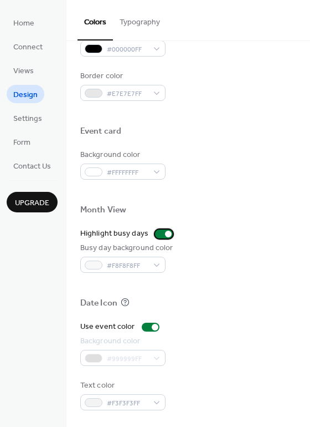 The width and height of the screenshot is (310, 427). I want to click on div: Date Icon, so click(99, 303).